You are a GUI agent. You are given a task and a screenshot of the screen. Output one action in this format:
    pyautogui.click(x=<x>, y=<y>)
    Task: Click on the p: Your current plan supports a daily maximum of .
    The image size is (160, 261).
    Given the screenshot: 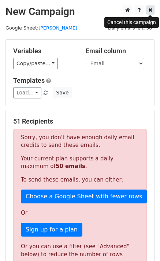 What is the action you would take?
    pyautogui.click(x=80, y=163)
    